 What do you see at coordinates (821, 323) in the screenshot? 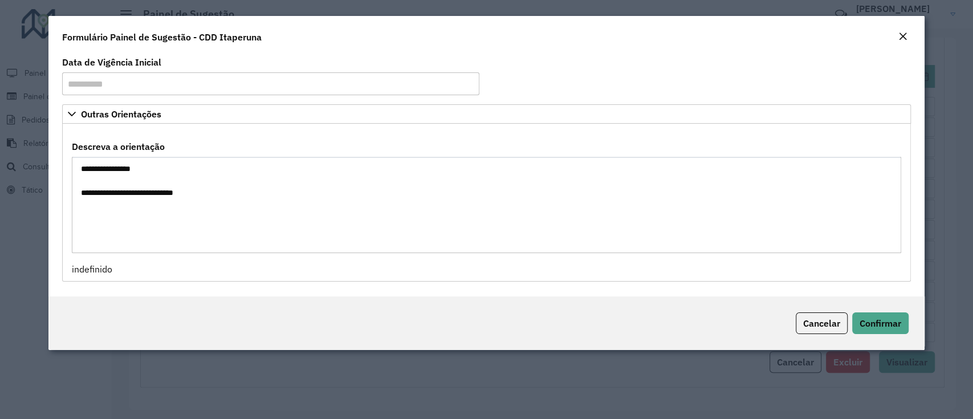
I see `font: Cancelar` at bounding box center [821, 323].